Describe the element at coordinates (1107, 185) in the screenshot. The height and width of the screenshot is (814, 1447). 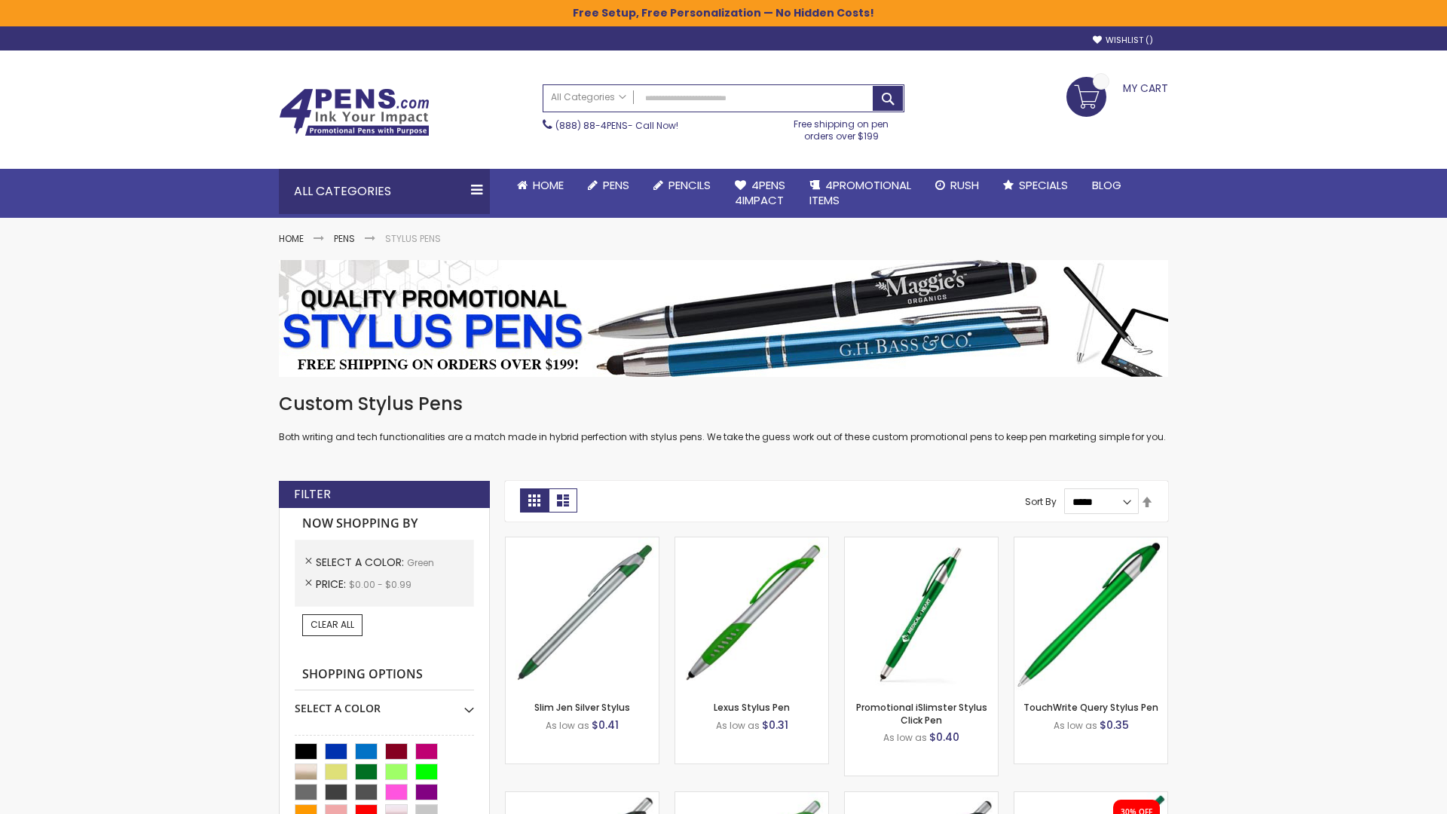
I see `a: Blog` at that location.